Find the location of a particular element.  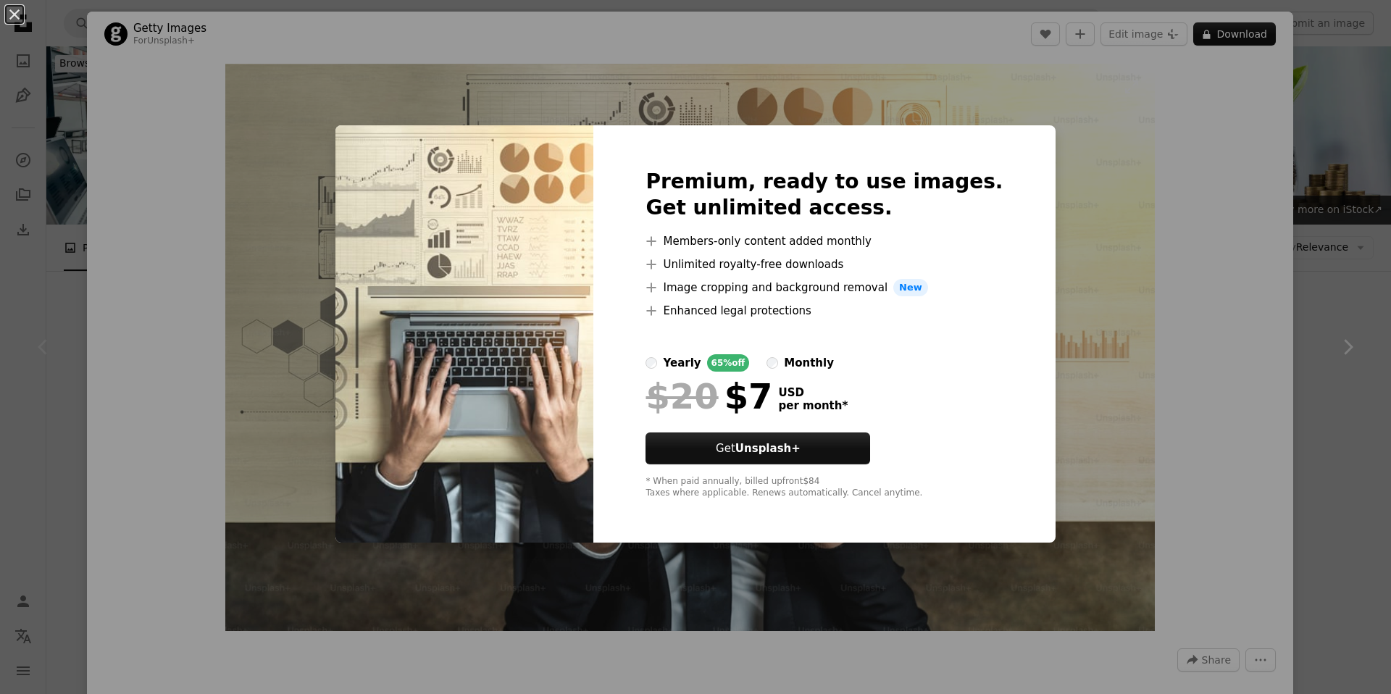

img: premium_photo-1661443781814-333019eaad2d is located at coordinates (464, 334).